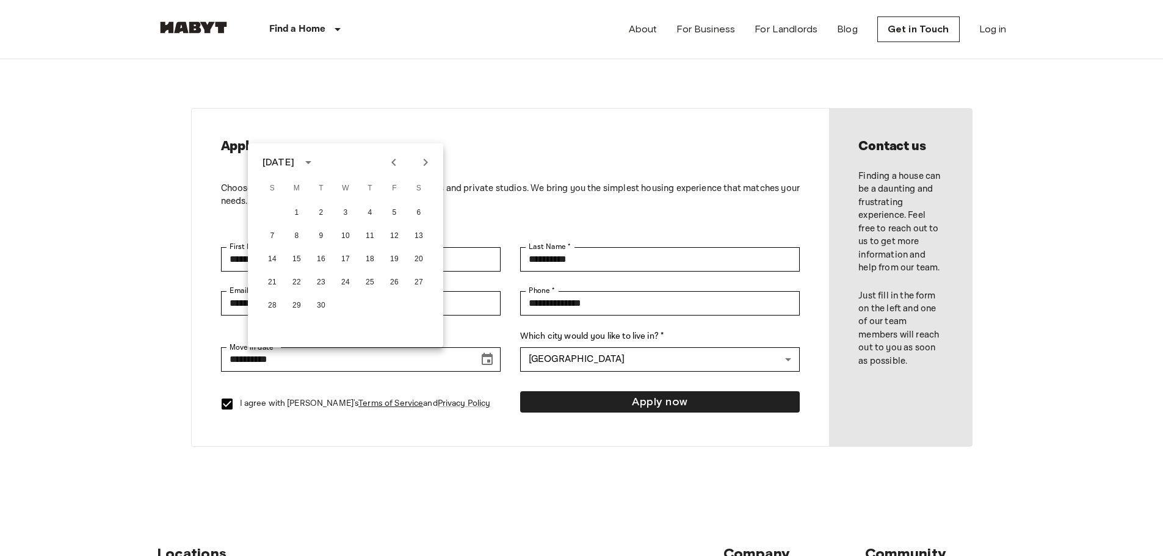 This screenshot has width=1163, height=556. What do you see at coordinates (272, 236) in the screenshot?
I see `button: 7` at bounding box center [272, 236].